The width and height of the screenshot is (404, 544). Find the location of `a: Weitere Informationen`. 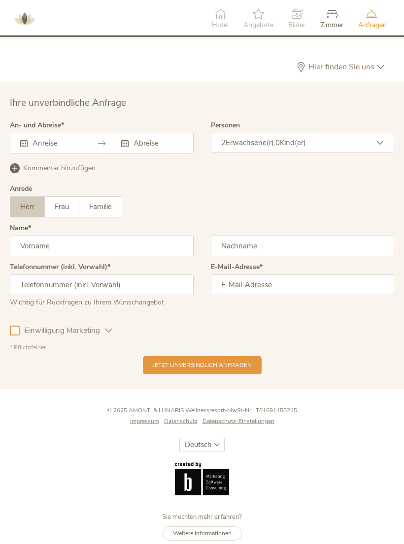

a: Weitere Informationen is located at coordinates (202, 534).